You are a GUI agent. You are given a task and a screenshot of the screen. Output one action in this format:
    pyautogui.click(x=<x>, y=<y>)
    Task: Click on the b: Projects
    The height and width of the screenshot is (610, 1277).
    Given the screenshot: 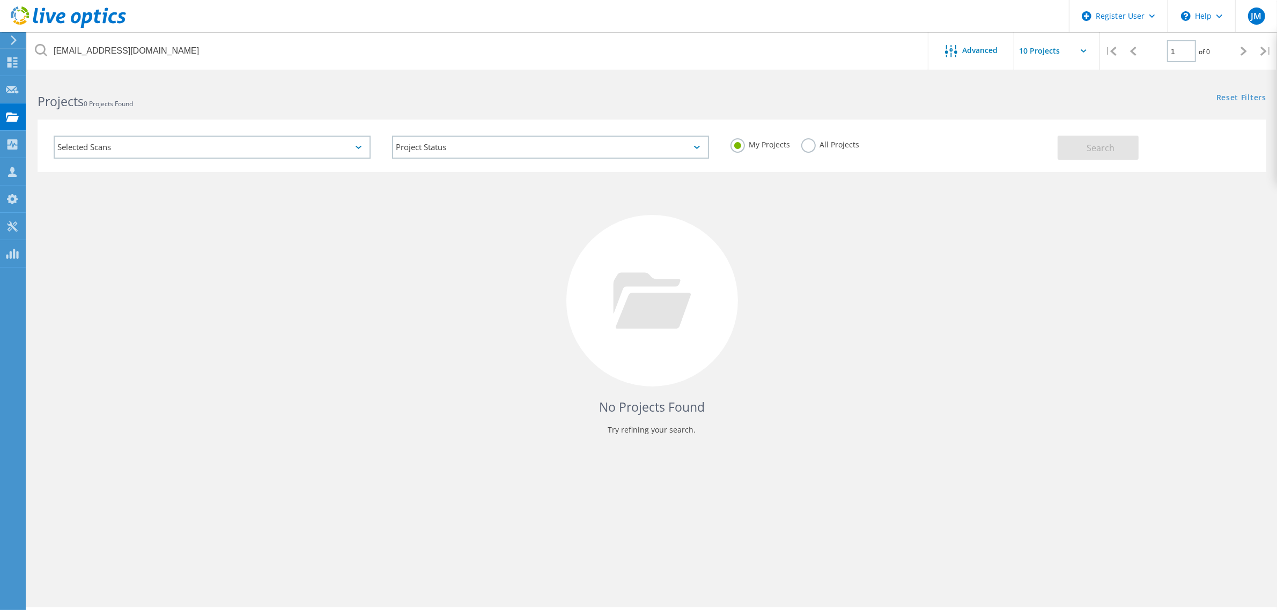 What is the action you would take?
    pyautogui.click(x=61, y=101)
    